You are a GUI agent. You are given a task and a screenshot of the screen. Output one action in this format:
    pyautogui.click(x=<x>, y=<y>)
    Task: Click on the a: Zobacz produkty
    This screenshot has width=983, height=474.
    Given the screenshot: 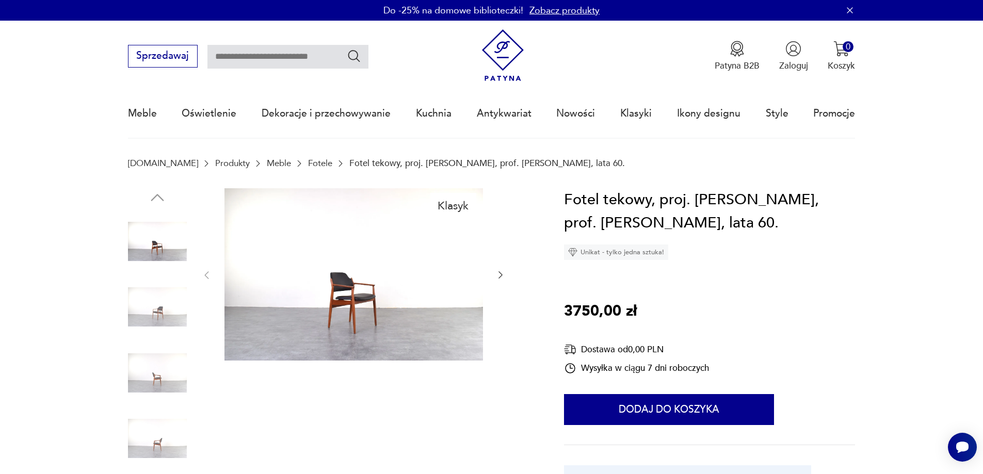 What is the action you would take?
    pyautogui.click(x=565, y=10)
    